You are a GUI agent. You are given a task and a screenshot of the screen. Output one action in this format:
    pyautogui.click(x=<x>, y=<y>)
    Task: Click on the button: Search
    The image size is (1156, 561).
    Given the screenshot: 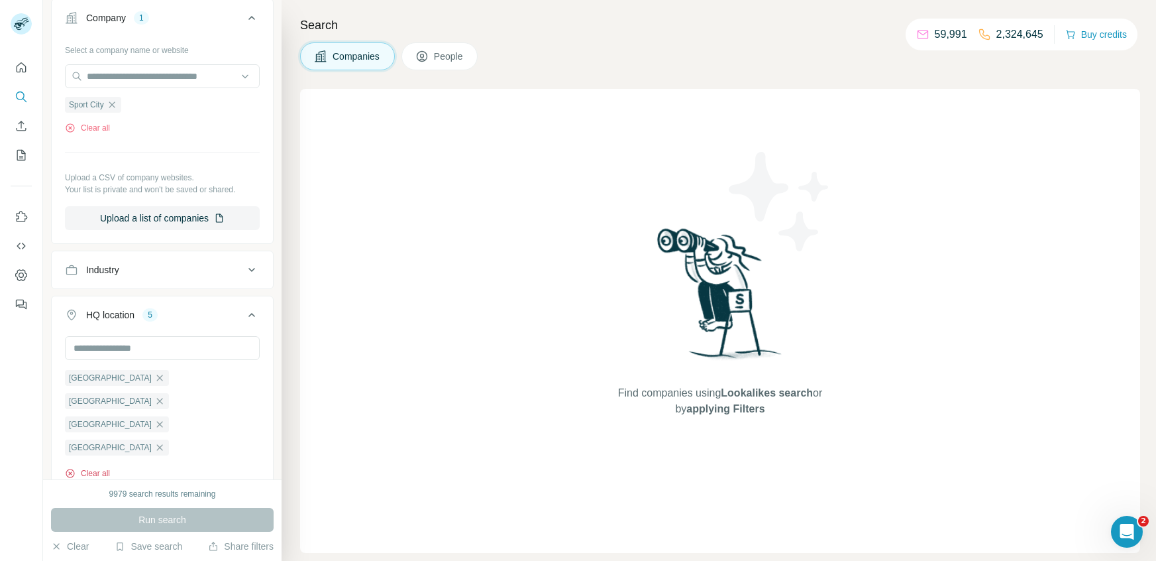 What is the action you would take?
    pyautogui.click(x=21, y=97)
    